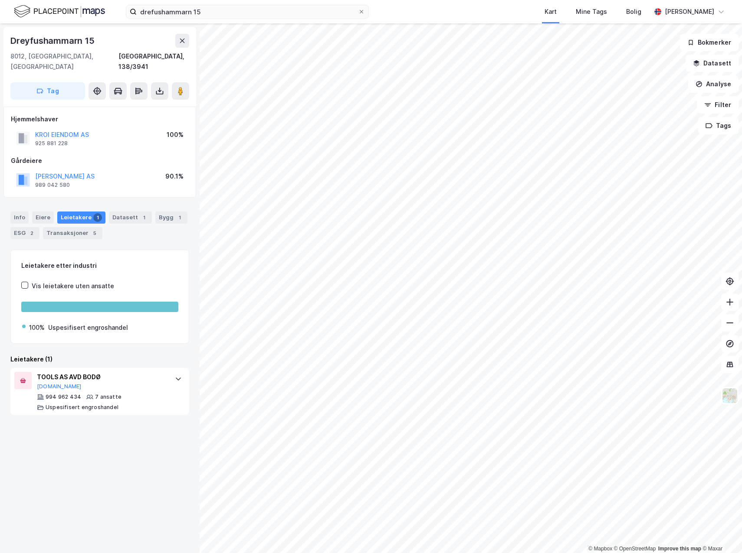 Image resolution: width=742 pixels, height=553 pixels. Describe the element at coordinates (72, 233) in the screenshot. I see `div: Transaksjoner` at that location.